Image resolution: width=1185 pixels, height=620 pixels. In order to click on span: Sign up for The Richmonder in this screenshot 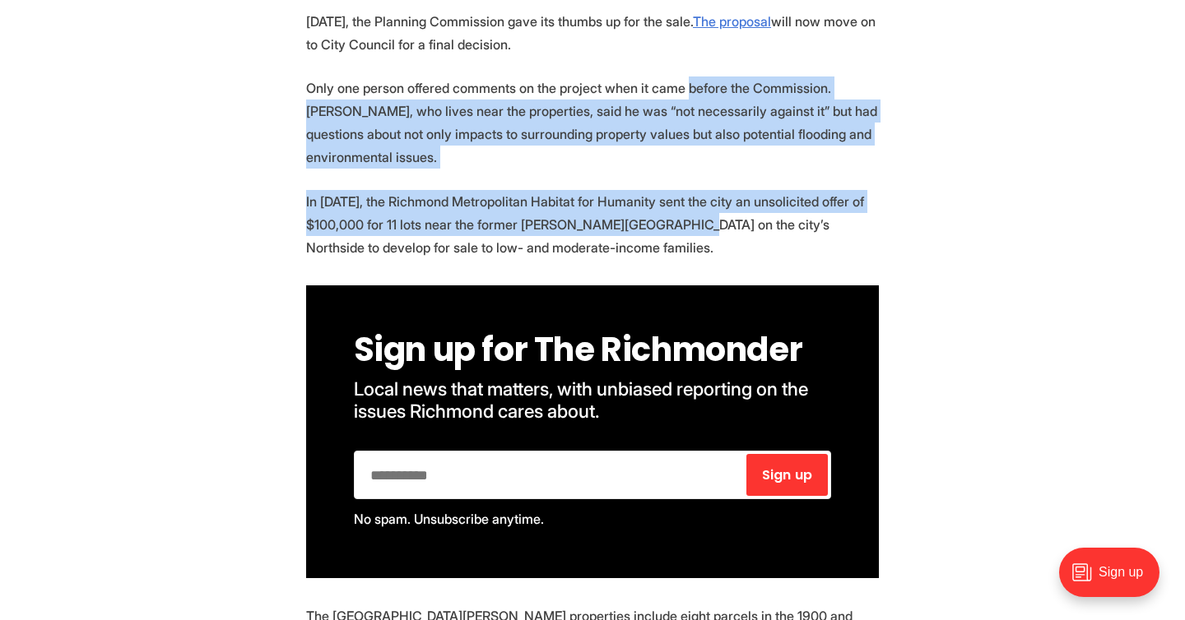, I will do `click(578, 350)`.